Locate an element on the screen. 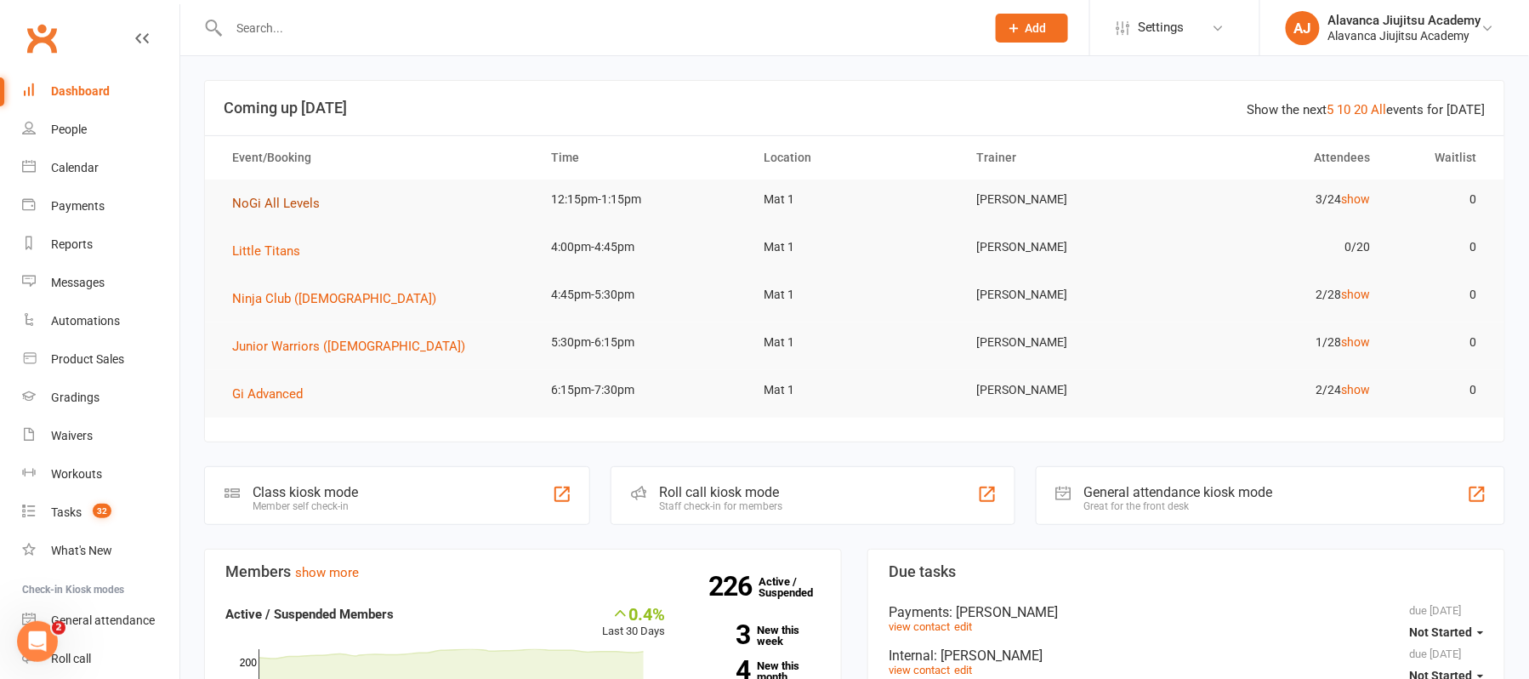 The height and width of the screenshot is (679, 1529). a: Reports is located at coordinates (100, 244).